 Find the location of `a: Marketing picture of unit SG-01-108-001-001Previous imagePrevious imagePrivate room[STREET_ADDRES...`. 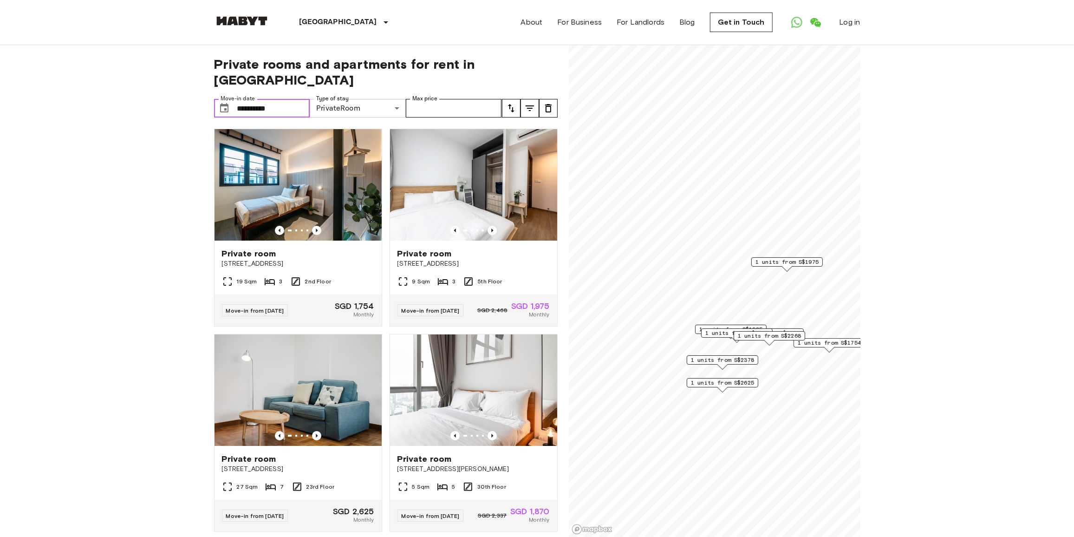

a: Marketing picture of unit SG-01-108-001-001Previous imagePrevious imagePrivate room[STREET_ADDRES... is located at coordinates (298, 433).